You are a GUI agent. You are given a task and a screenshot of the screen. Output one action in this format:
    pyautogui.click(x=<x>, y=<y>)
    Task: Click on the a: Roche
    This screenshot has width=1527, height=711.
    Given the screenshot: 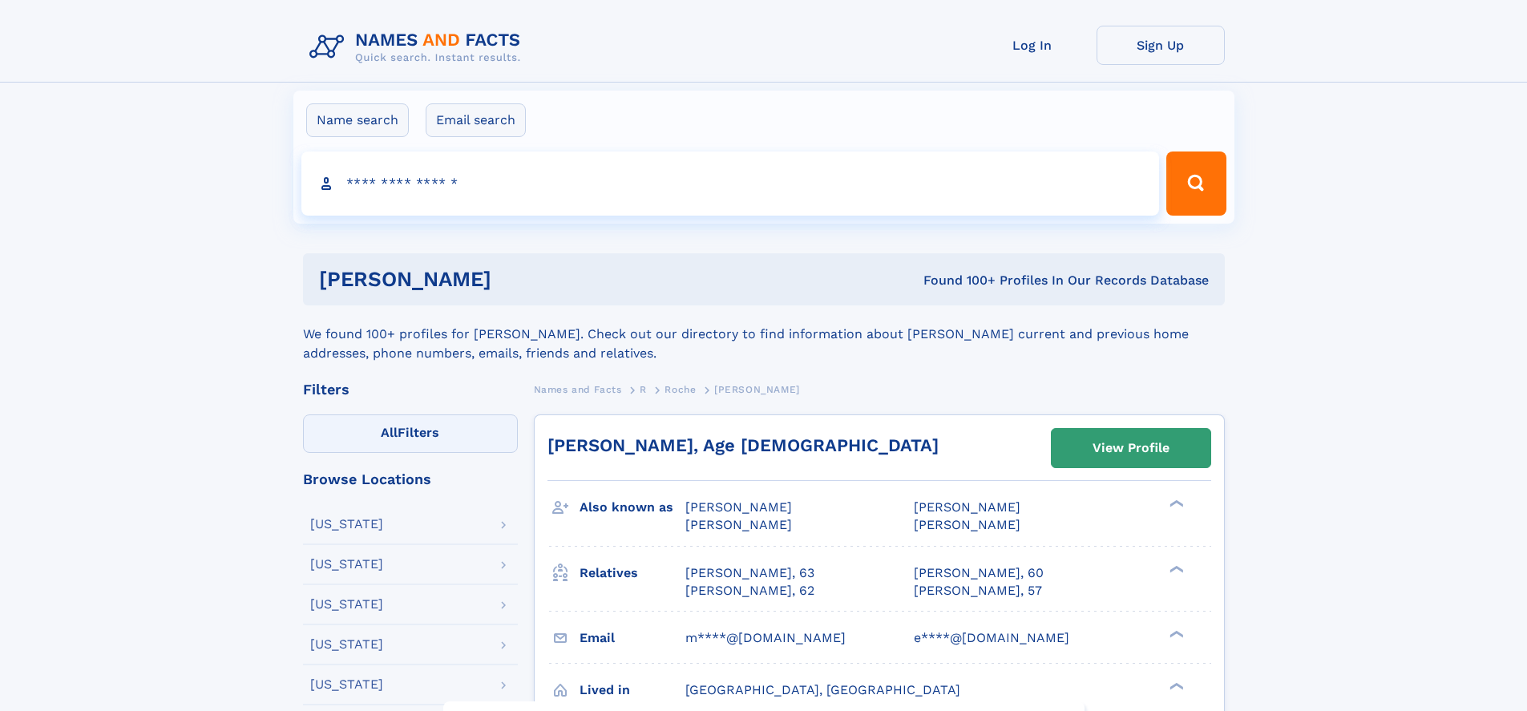 What is the action you would take?
    pyautogui.click(x=680, y=389)
    